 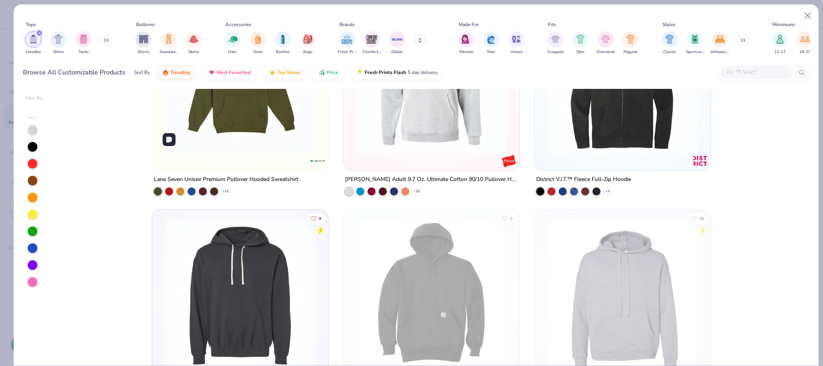 What do you see at coordinates (347, 25) in the screenshot?
I see `div: Brands` at bounding box center [347, 25].